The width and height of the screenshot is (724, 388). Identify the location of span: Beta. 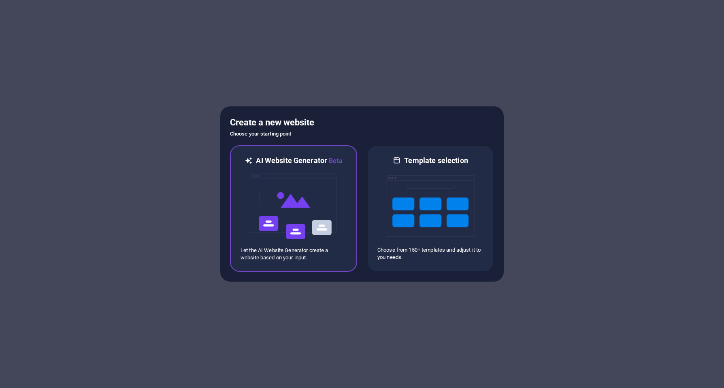
(335, 161).